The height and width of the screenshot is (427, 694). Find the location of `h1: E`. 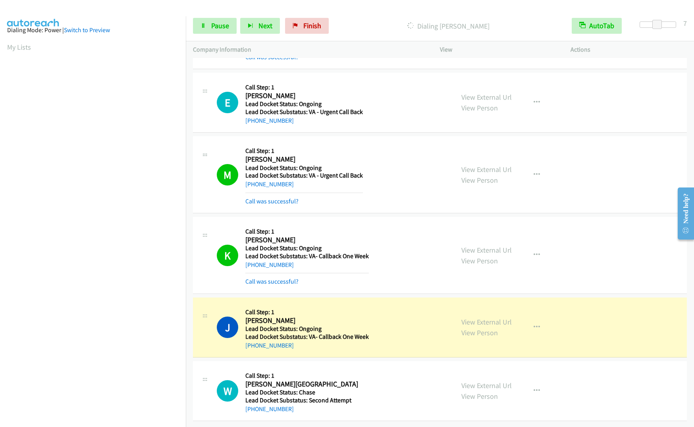

h1: E is located at coordinates (227, 102).